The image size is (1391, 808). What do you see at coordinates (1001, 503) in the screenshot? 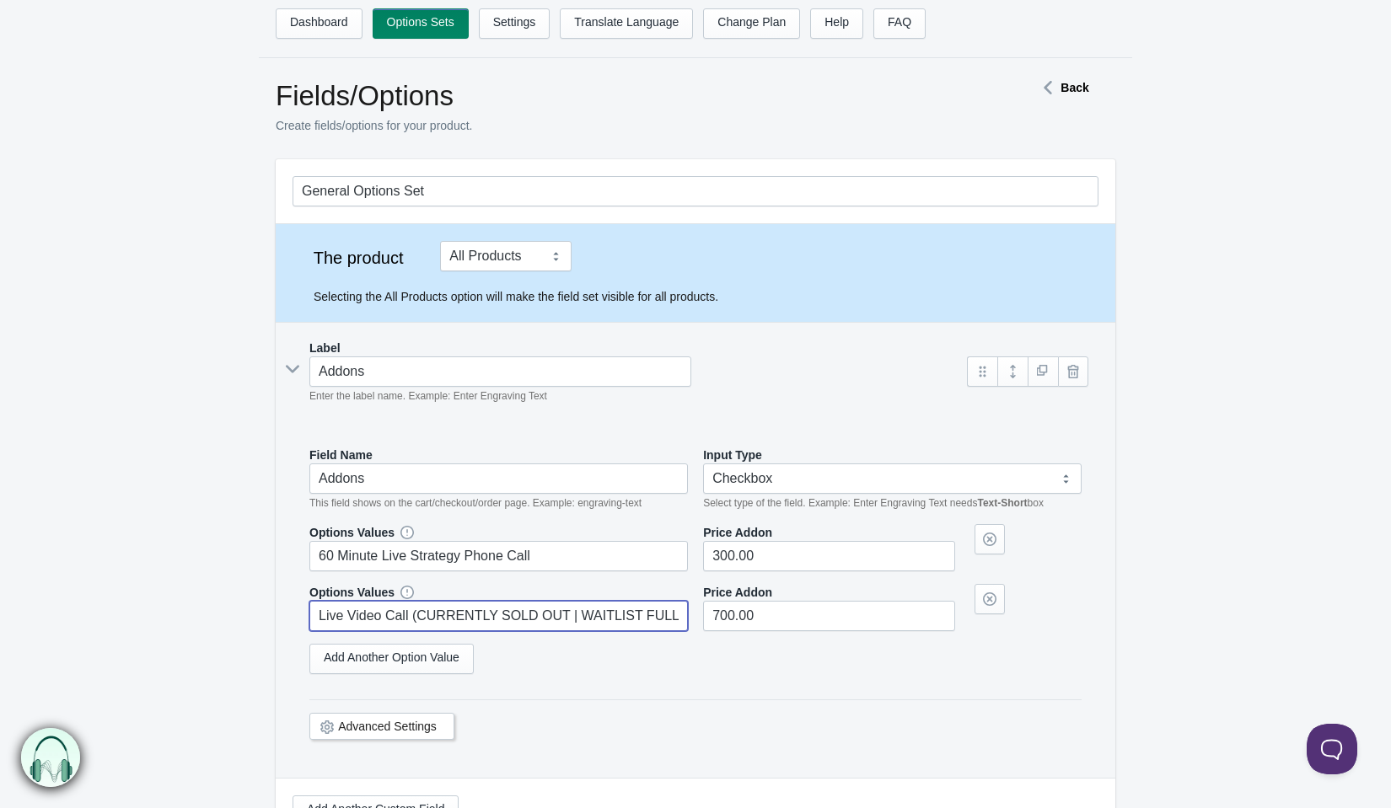
I see `b: Text-Short` at bounding box center [1001, 503].